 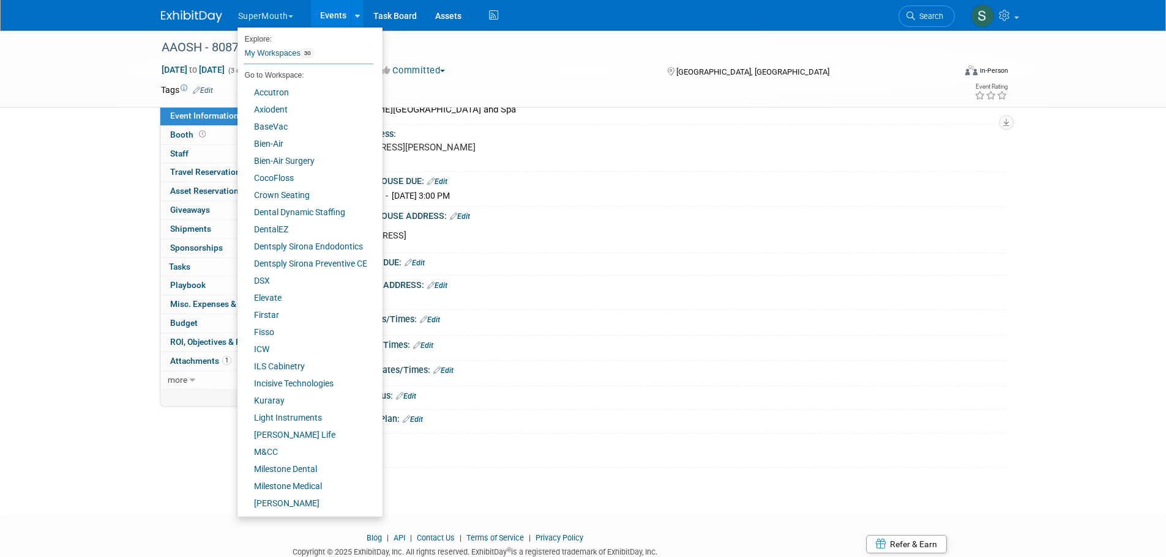 I want to click on a: Elevate, so click(x=305, y=298).